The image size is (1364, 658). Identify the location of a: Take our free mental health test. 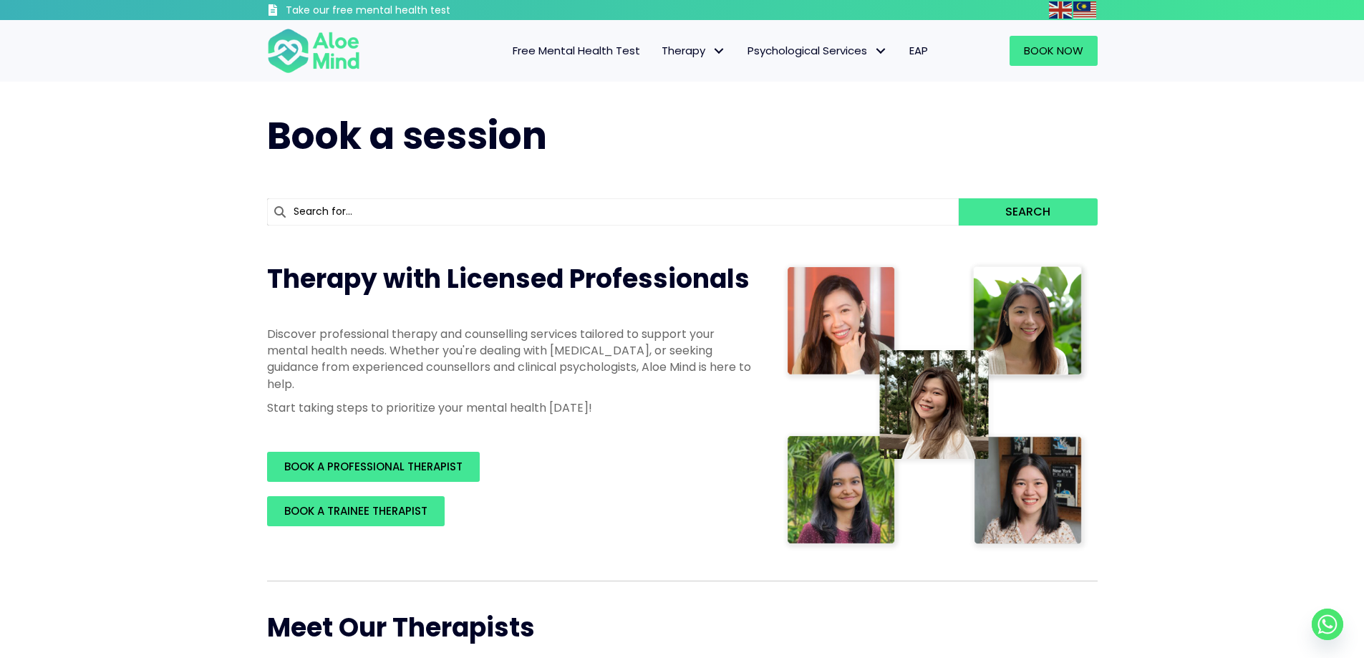
(397, 11).